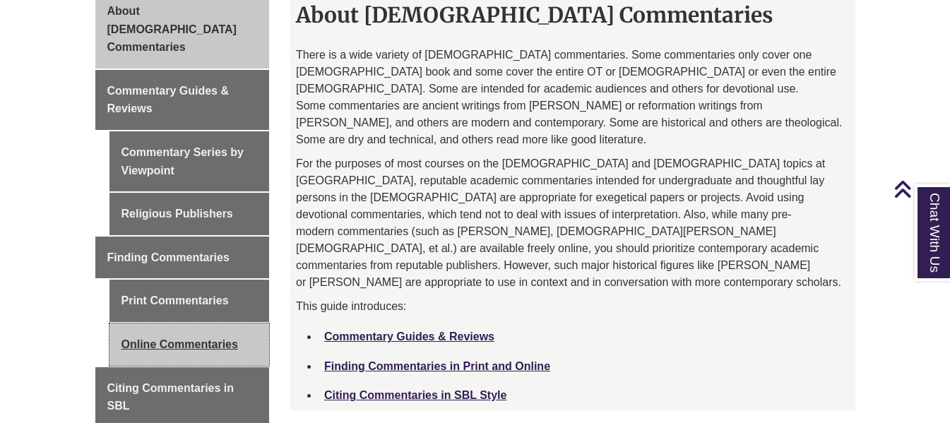 The height and width of the screenshot is (423, 950). What do you see at coordinates (189, 161) in the screenshot?
I see `a: Commentary Series by Viewpoint` at bounding box center [189, 161].